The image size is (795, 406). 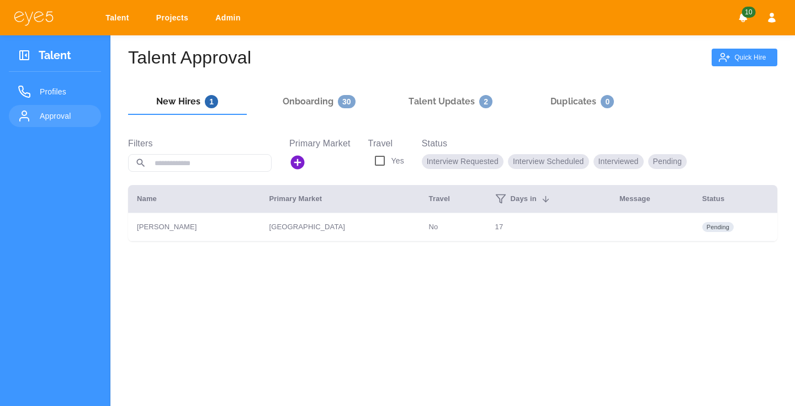 What do you see at coordinates (450, 102) in the screenshot?
I see `h6: Talent Updates` at bounding box center [450, 102].